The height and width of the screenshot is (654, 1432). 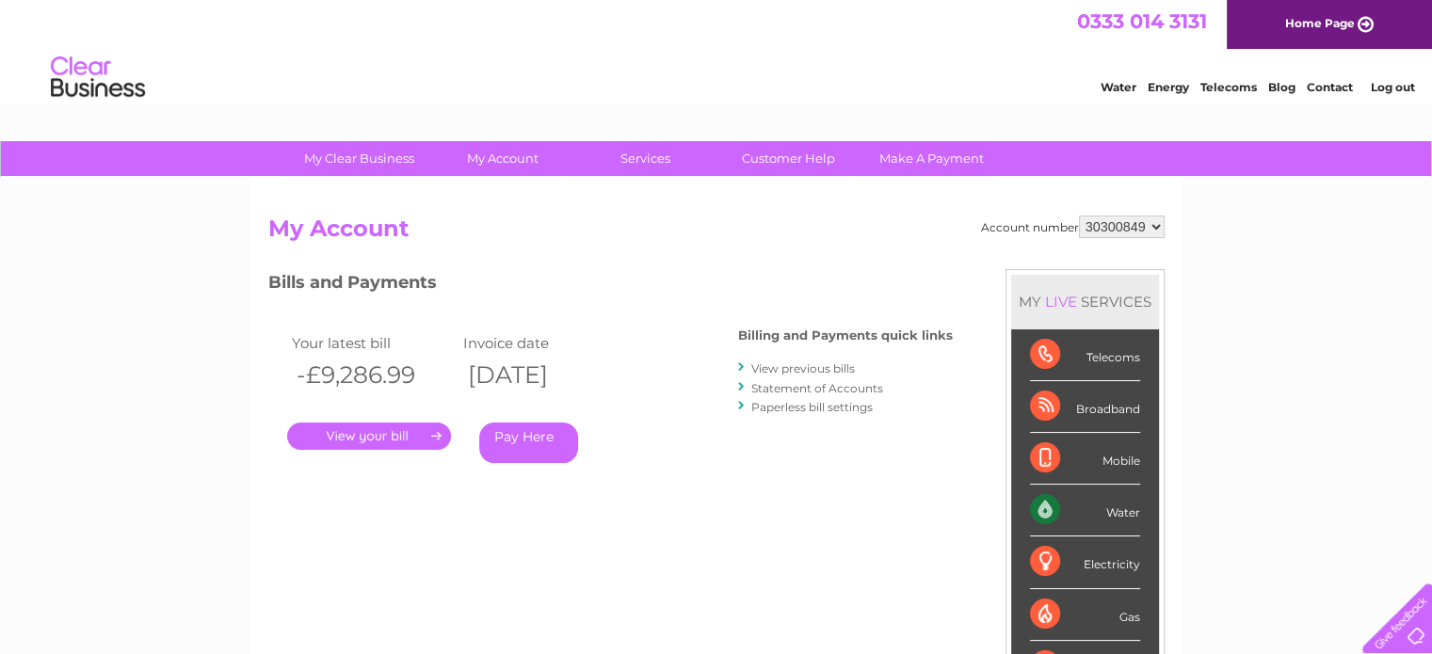 I want to click on a: Water, so click(x=1118, y=87).